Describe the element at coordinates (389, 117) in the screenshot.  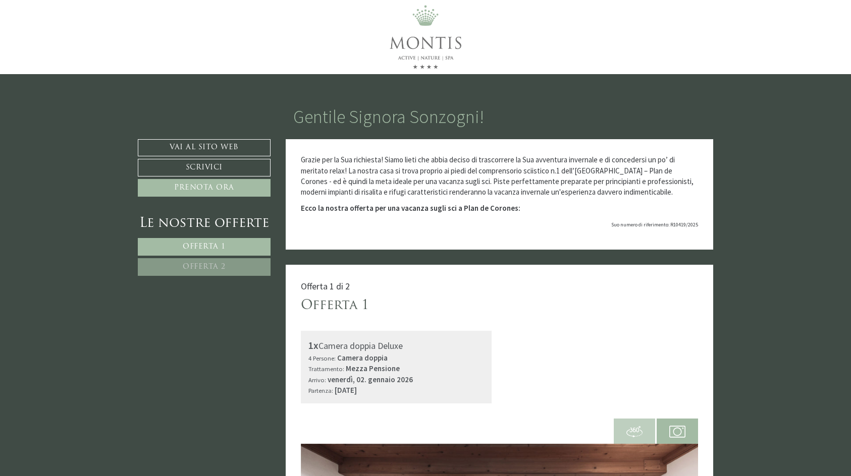
I see `h1: Gentile Signora Sonzogni!` at that location.